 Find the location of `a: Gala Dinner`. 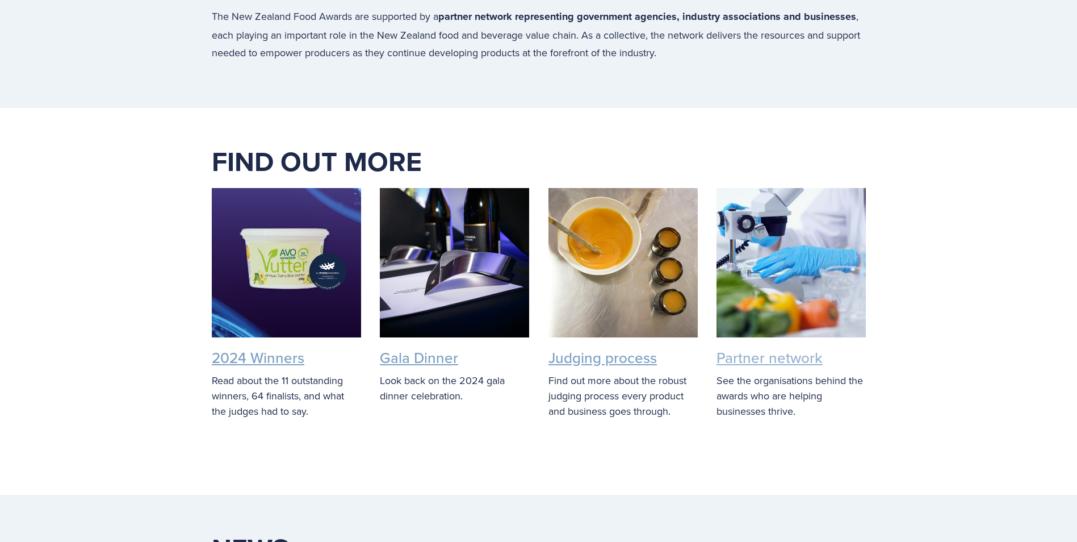

a: Gala Dinner is located at coordinates (419, 357).